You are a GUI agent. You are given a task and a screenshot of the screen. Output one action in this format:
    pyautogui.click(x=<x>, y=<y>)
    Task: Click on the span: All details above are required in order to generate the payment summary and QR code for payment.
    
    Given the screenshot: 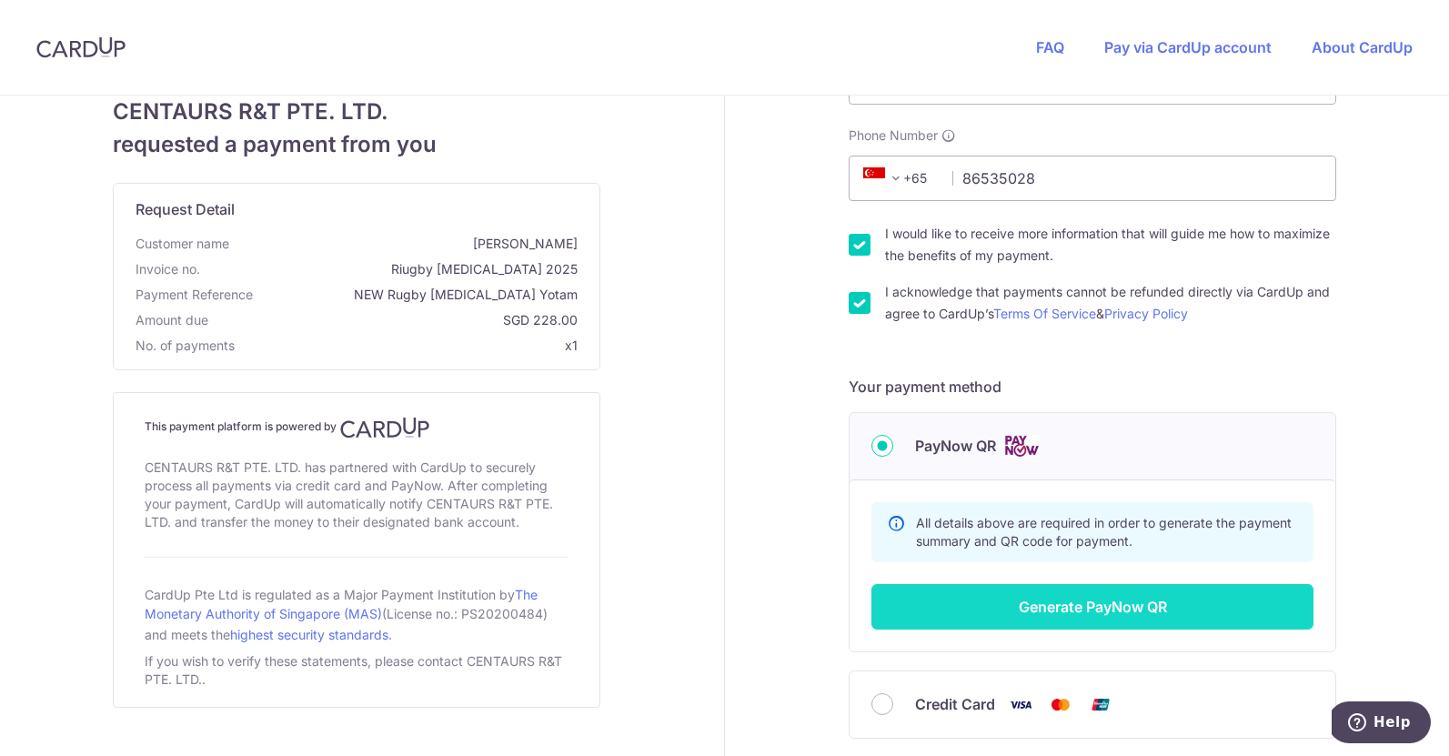 What is the action you would take?
    pyautogui.click(x=1103, y=531)
    